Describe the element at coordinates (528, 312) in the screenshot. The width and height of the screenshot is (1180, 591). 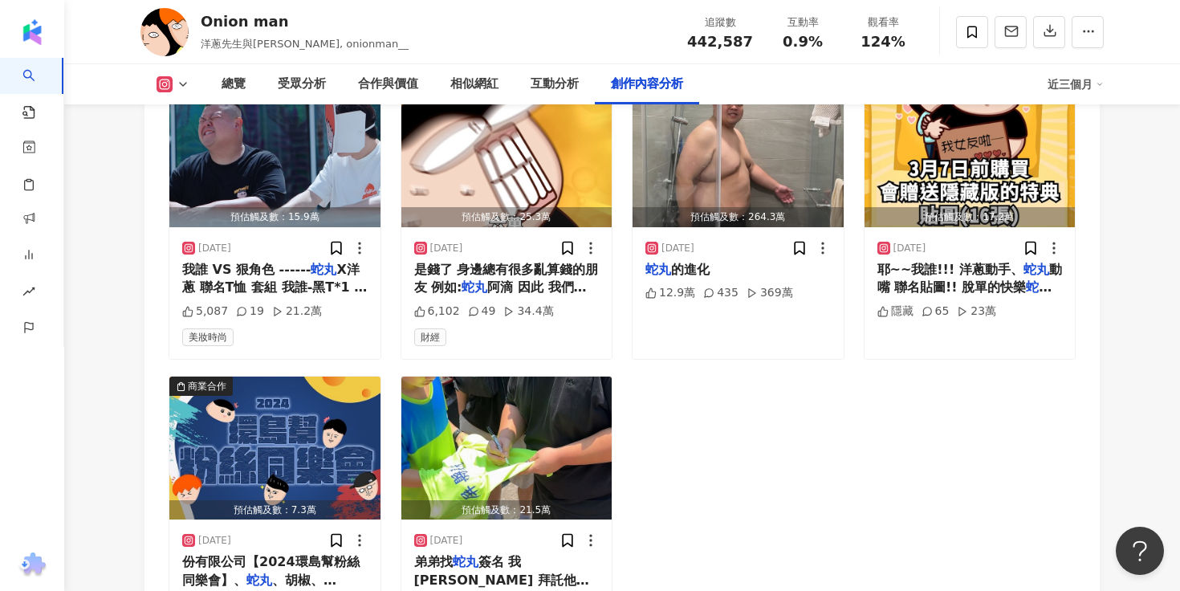
I see `div: 34.4萬` at that location.